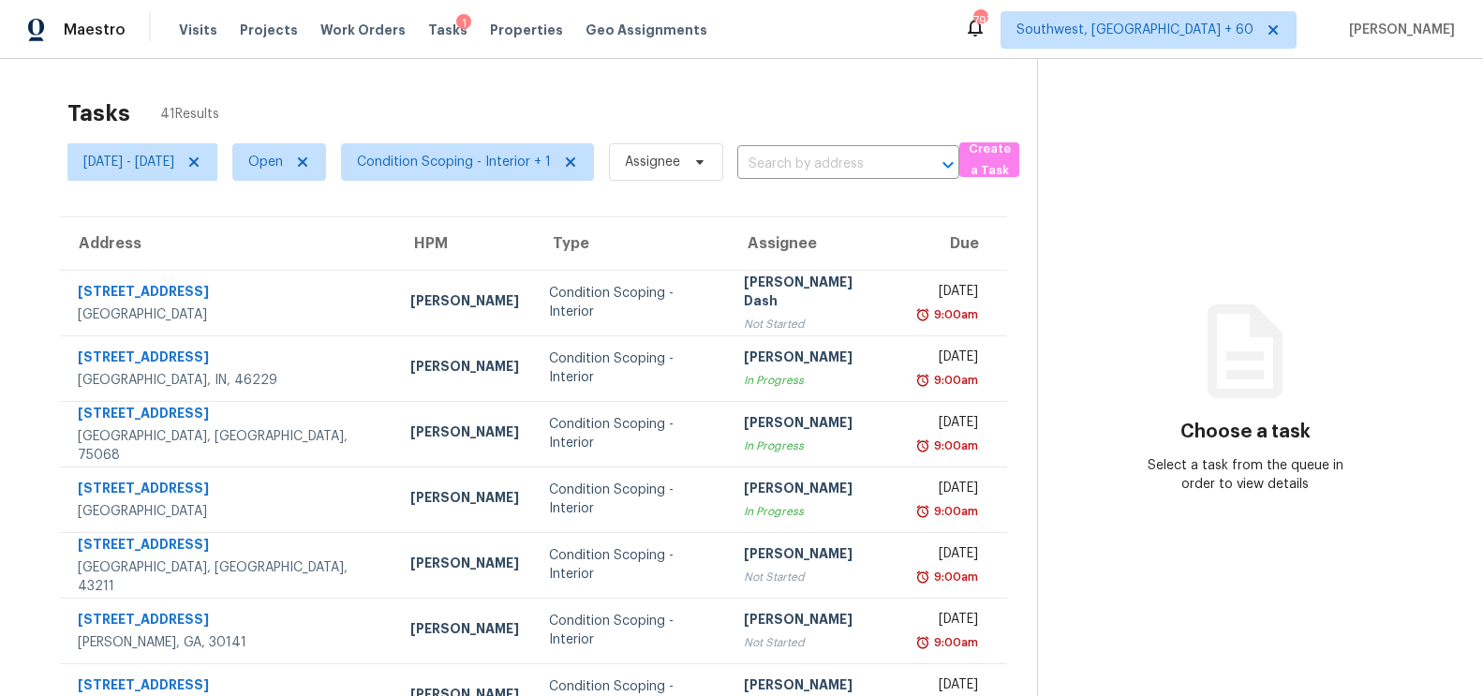 The height and width of the screenshot is (696, 1483). I want to click on th: Assignee, so click(815, 244).